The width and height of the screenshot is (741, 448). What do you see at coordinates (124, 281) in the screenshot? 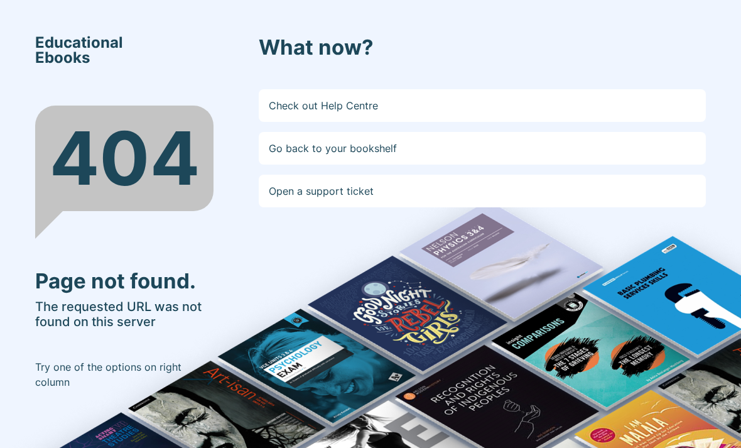
I see `h3: Page not found.` at bounding box center [124, 281].